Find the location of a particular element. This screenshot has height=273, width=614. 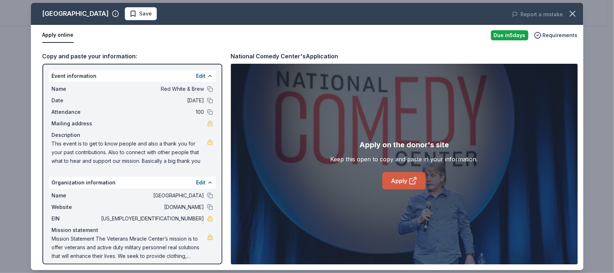

div: Event information is located at coordinates (132, 76).